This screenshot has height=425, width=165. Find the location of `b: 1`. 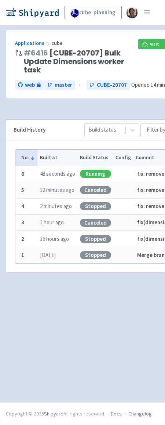

b: 1 is located at coordinates (23, 255).